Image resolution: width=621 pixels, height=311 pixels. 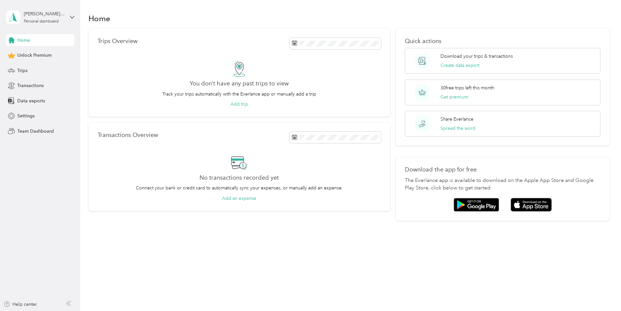 I want to click on p: 30 free trips left this month, so click(x=467, y=88).